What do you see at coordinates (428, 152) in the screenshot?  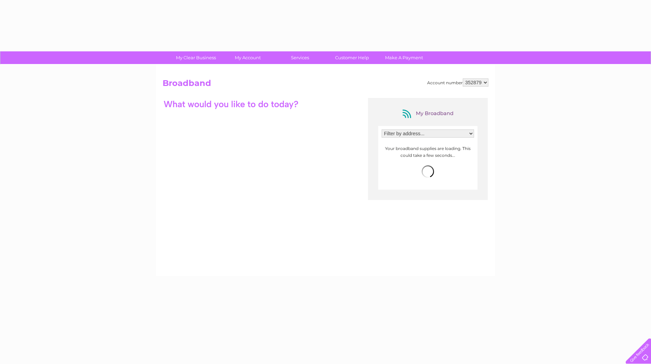 I see `p: Your broadband supplies are loading. This could take a few seconds...` at bounding box center [428, 152].